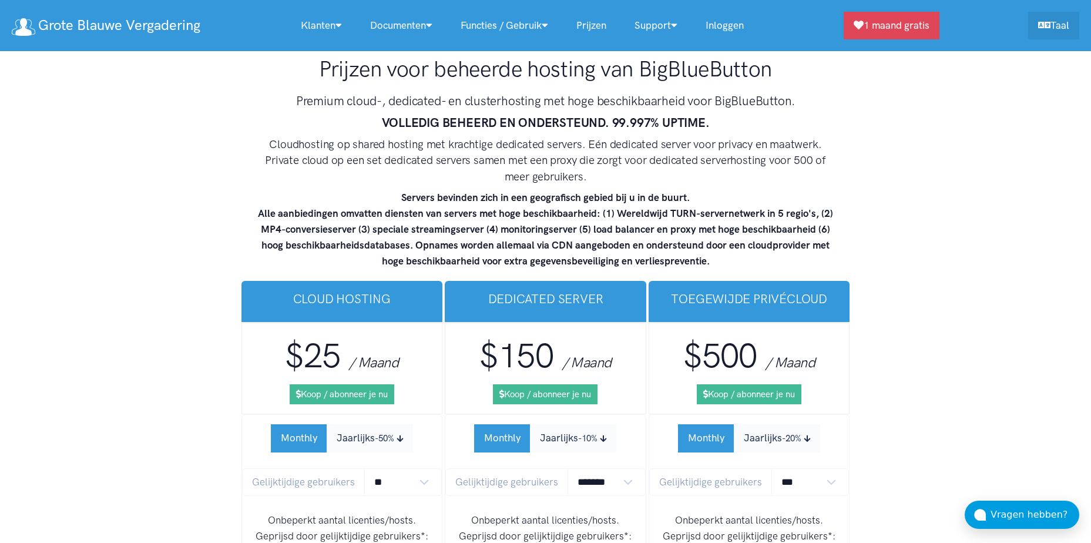 The image size is (1091, 543). What do you see at coordinates (106, 25) in the screenshot?
I see `a: Grote Blauwe Vergadering` at bounding box center [106, 25].